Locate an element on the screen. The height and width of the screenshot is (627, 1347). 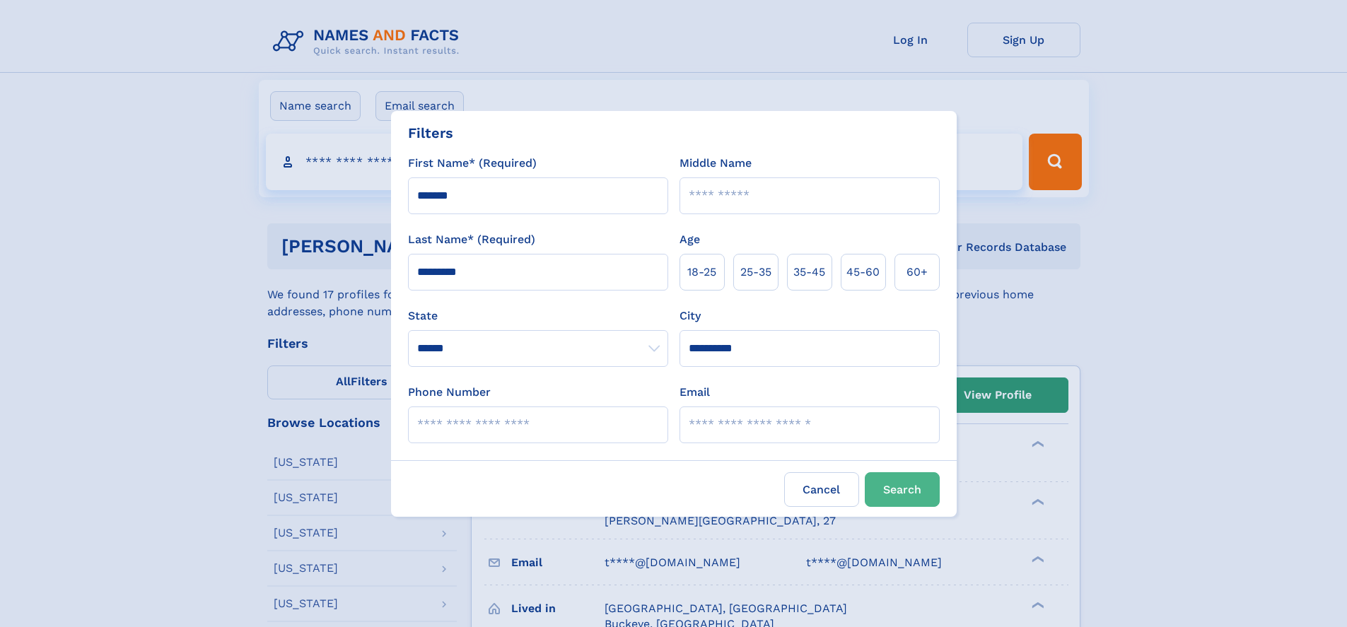
span: 18‑25 is located at coordinates (701, 272).